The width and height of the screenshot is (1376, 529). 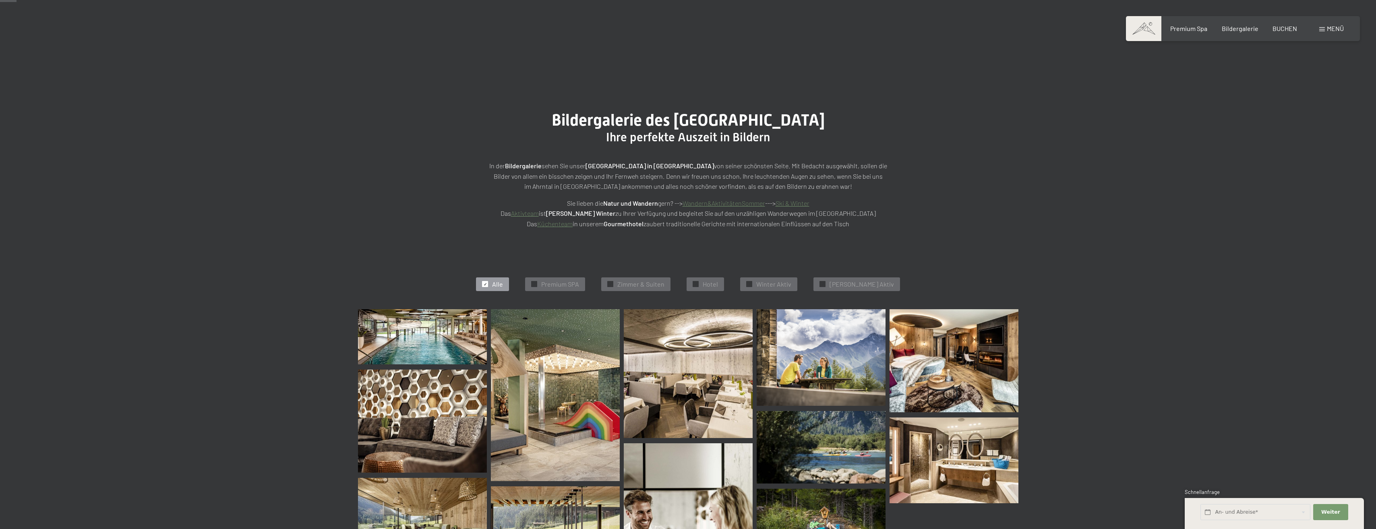 I want to click on span: Winter Aktiv, so click(x=773, y=284).